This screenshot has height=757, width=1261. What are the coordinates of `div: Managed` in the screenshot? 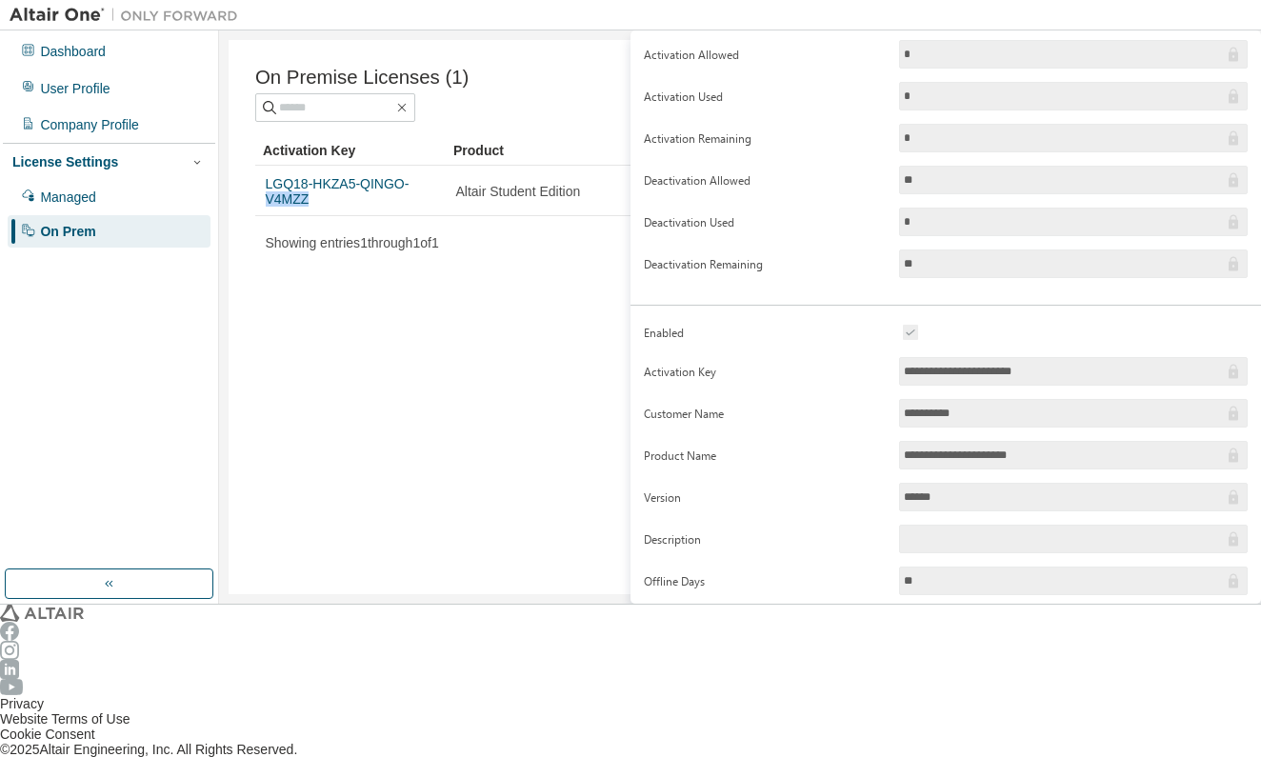 It's located at (68, 197).